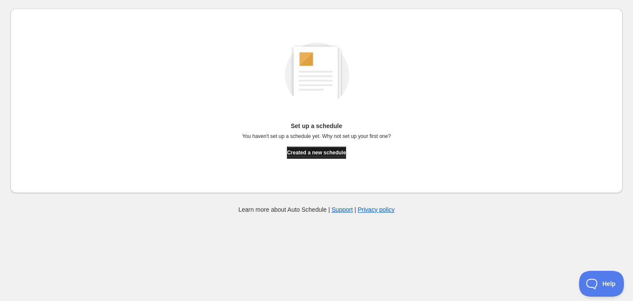 The height and width of the screenshot is (301, 633). What do you see at coordinates (316, 153) in the screenshot?
I see `span: Created a new schedule` at bounding box center [316, 153].